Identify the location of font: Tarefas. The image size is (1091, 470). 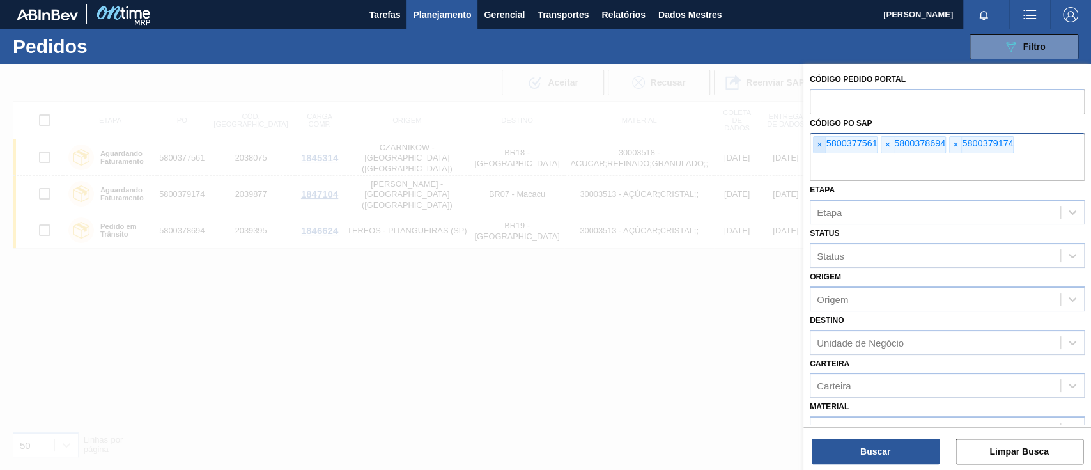
(385, 15).